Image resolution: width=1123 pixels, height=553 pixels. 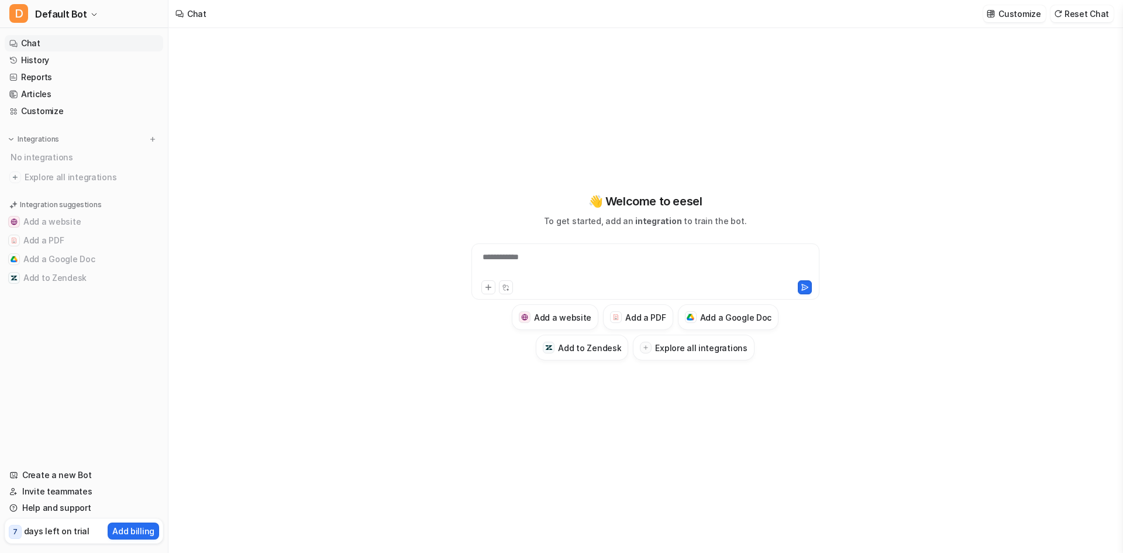 What do you see at coordinates (84, 77) in the screenshot?
I see `a: Reports` at bounding box center [84, 77].